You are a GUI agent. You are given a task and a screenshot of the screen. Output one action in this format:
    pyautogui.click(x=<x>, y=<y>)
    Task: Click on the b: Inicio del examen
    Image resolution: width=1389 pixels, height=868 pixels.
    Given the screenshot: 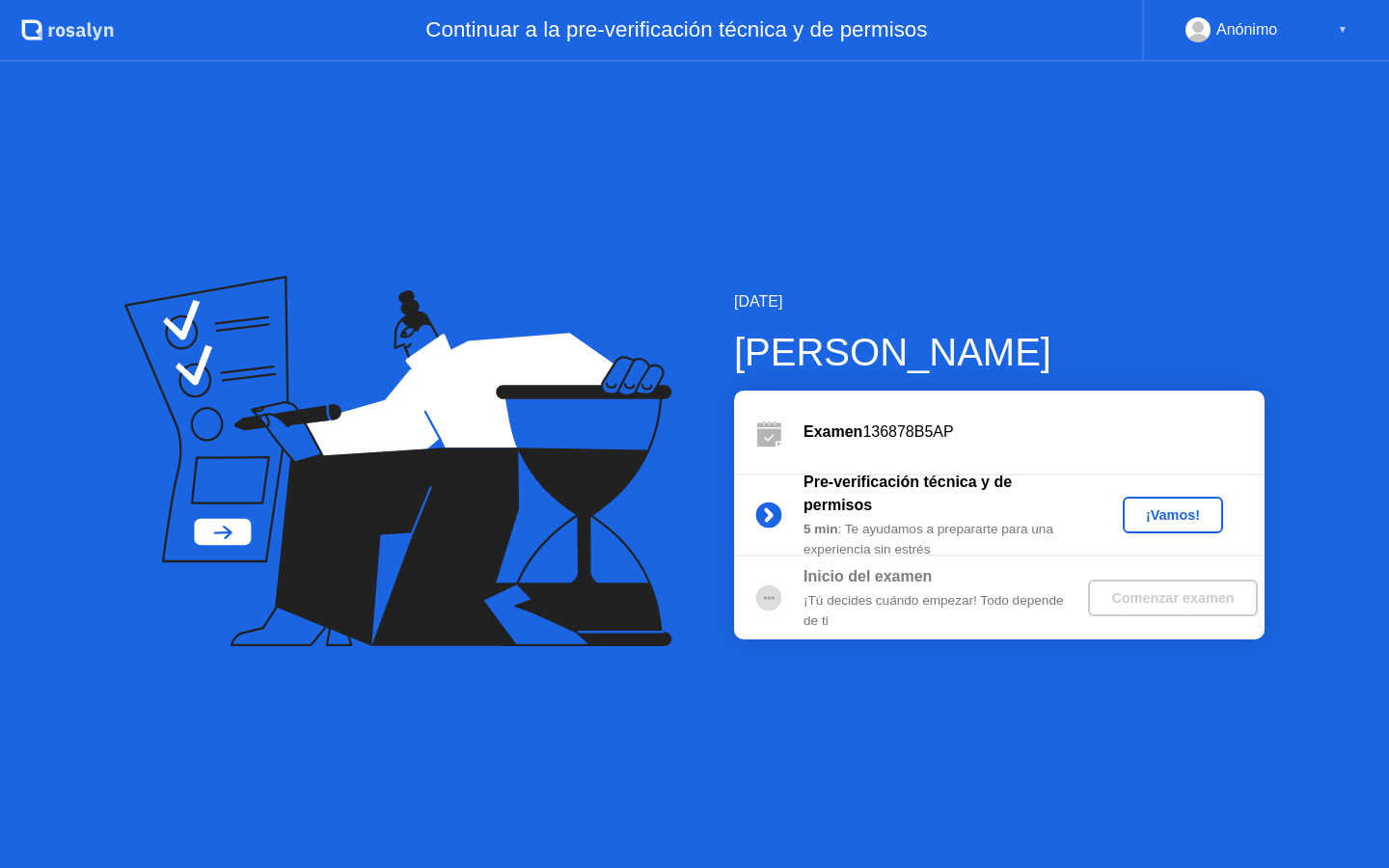 What is the action you would take?
    pyautogui.click(x=868, y=576)
    